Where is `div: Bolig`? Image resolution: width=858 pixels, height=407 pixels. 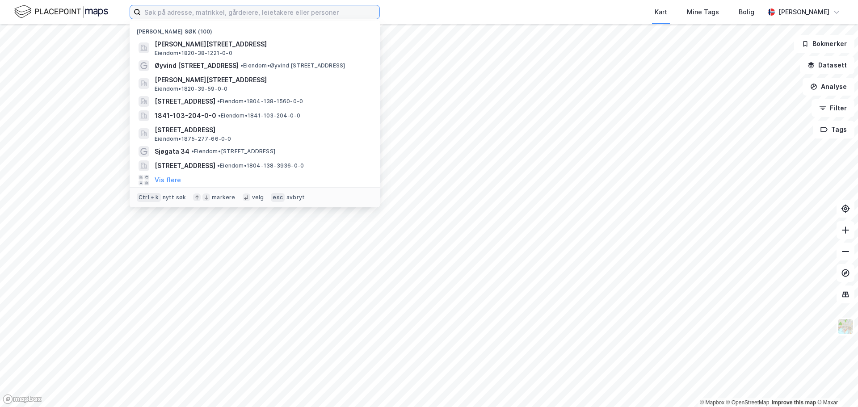 div: Bolig is located at coordinates (747, 12).